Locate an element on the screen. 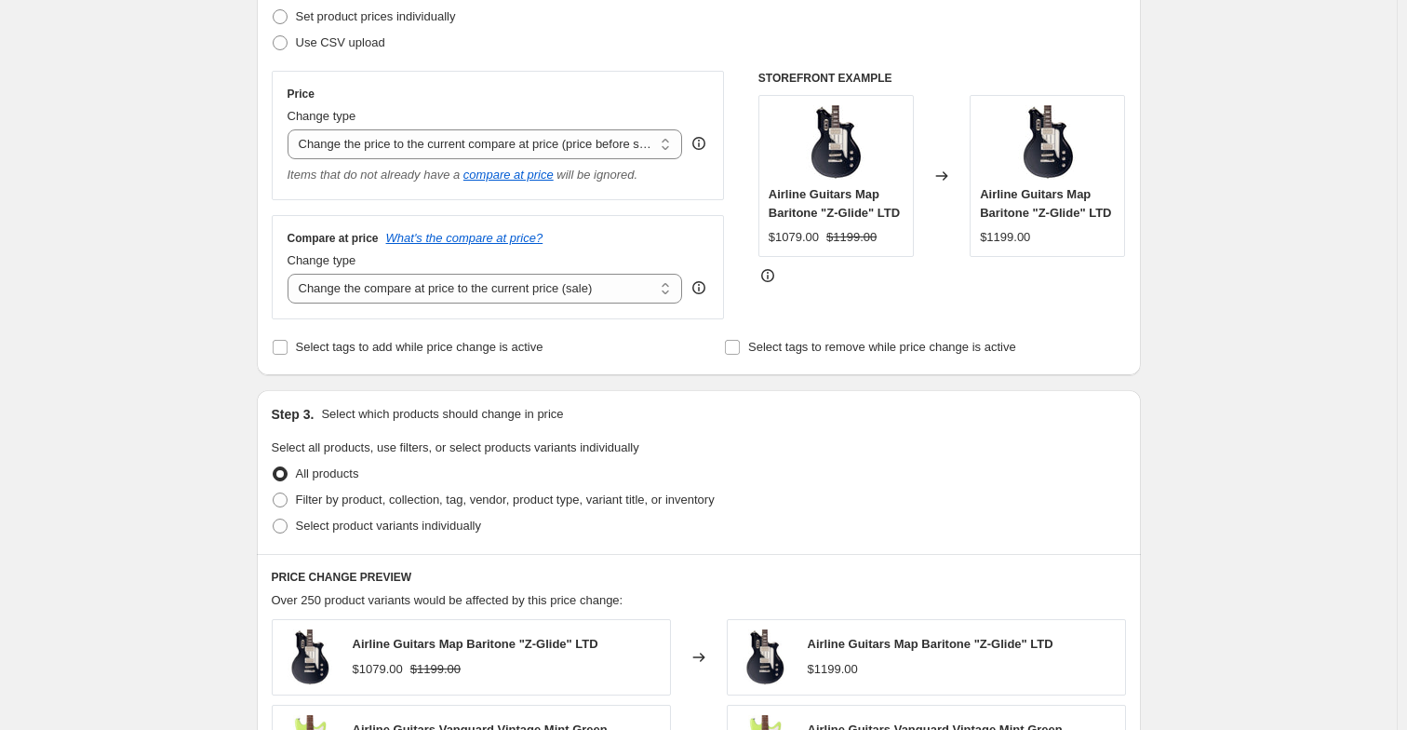  span: All products is located at coordinates (328, 473).